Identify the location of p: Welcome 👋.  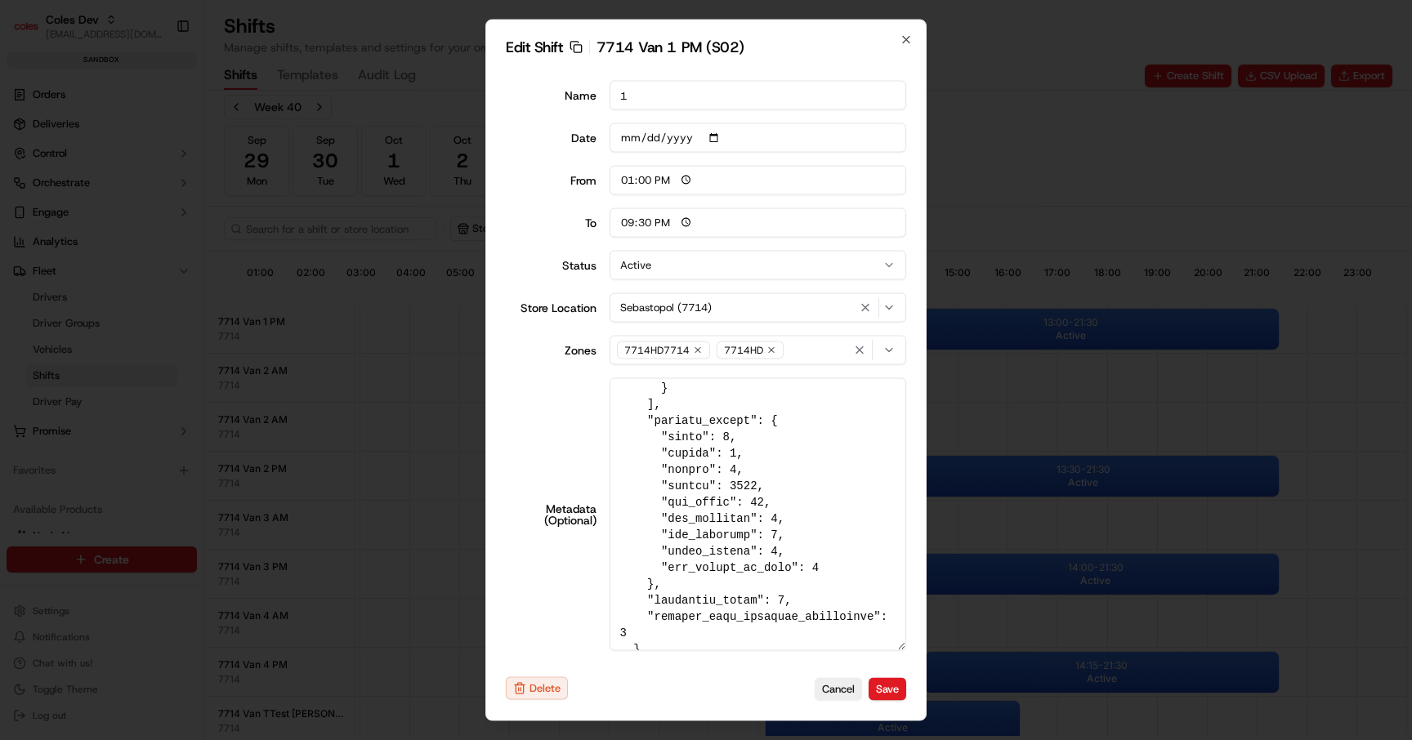
(157, 78).